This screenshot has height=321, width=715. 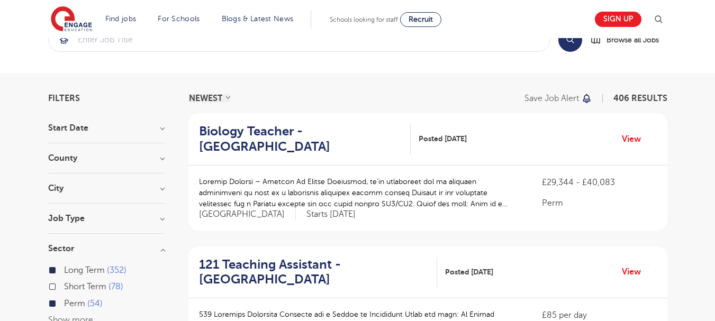 I want to click on button: Search, so click(x=570, y=40).